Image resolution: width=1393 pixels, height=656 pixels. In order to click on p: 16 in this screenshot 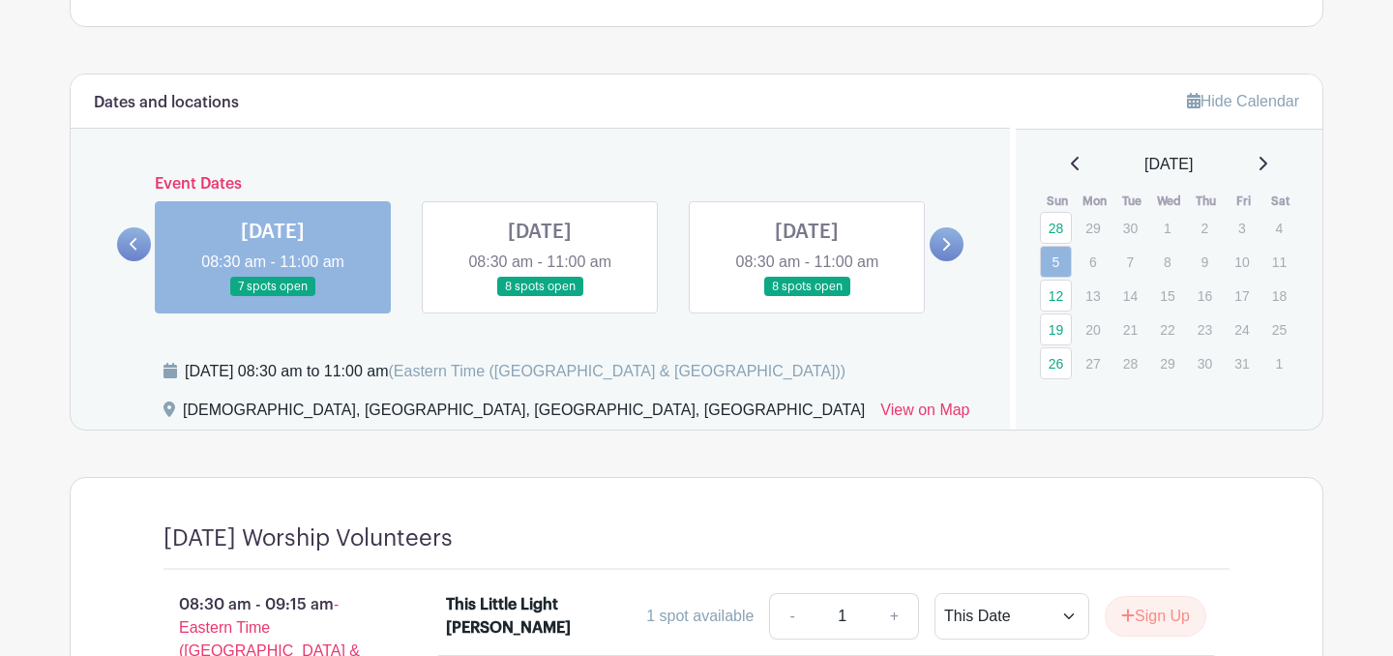, I will do `click(1205, 295)`.